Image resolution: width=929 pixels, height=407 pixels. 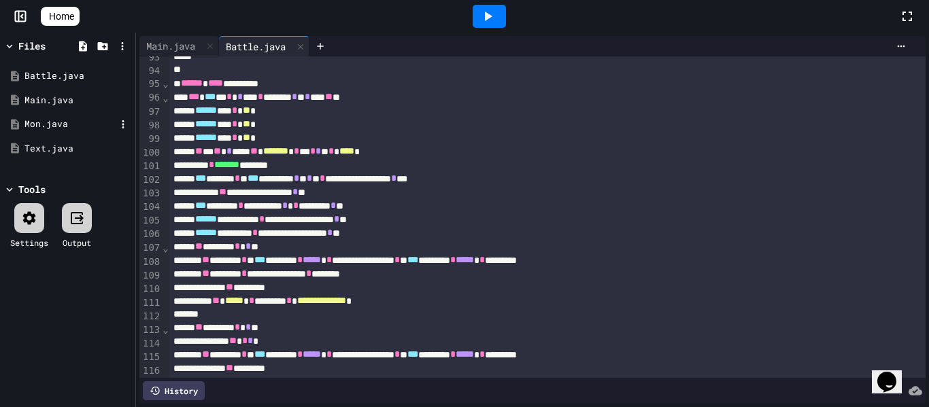 I want to click on div: 95, so click(x=150, y=84).